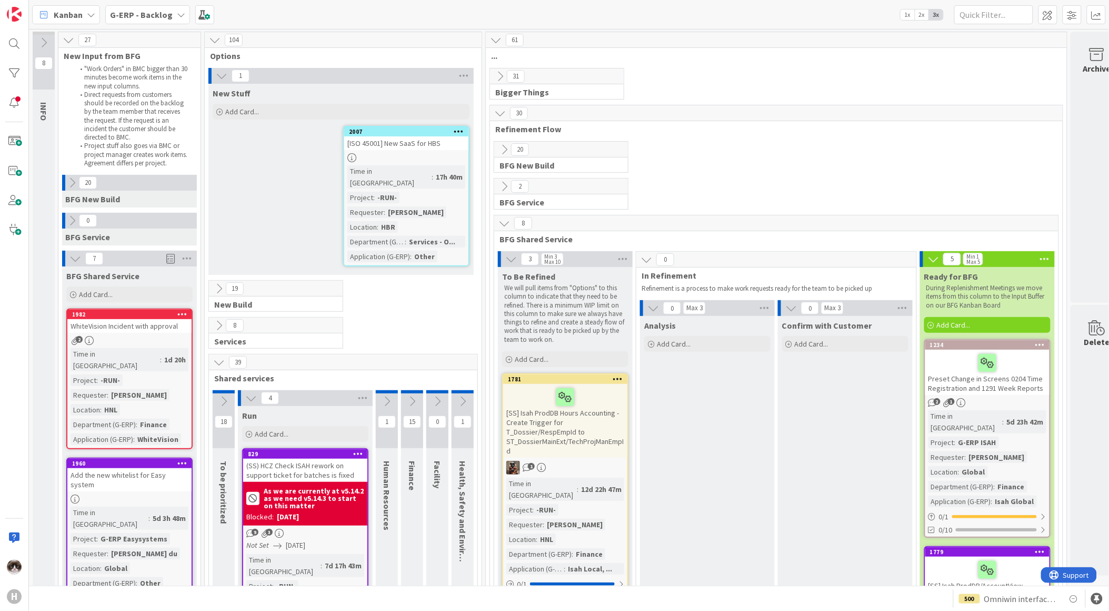  What do you see at coordinates (944, 516) in the screenshot?
I see `span: 0 / 1` at bounding box center [944, 516].